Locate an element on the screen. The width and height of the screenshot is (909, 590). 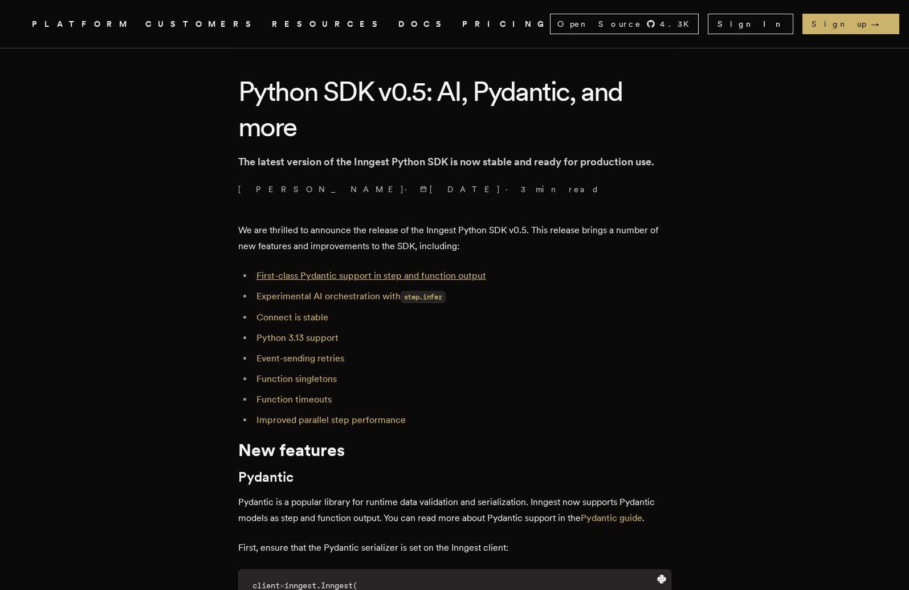
h1: Python SDK v0.5: AI, Pydantic, and more is located at coordinates (455, 109).